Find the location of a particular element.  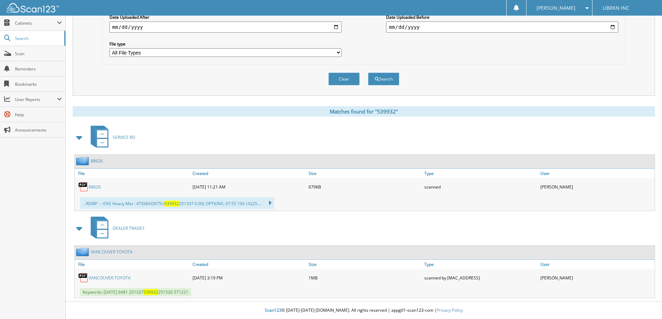

span: Scan123 is located at coordinates (273, 310).